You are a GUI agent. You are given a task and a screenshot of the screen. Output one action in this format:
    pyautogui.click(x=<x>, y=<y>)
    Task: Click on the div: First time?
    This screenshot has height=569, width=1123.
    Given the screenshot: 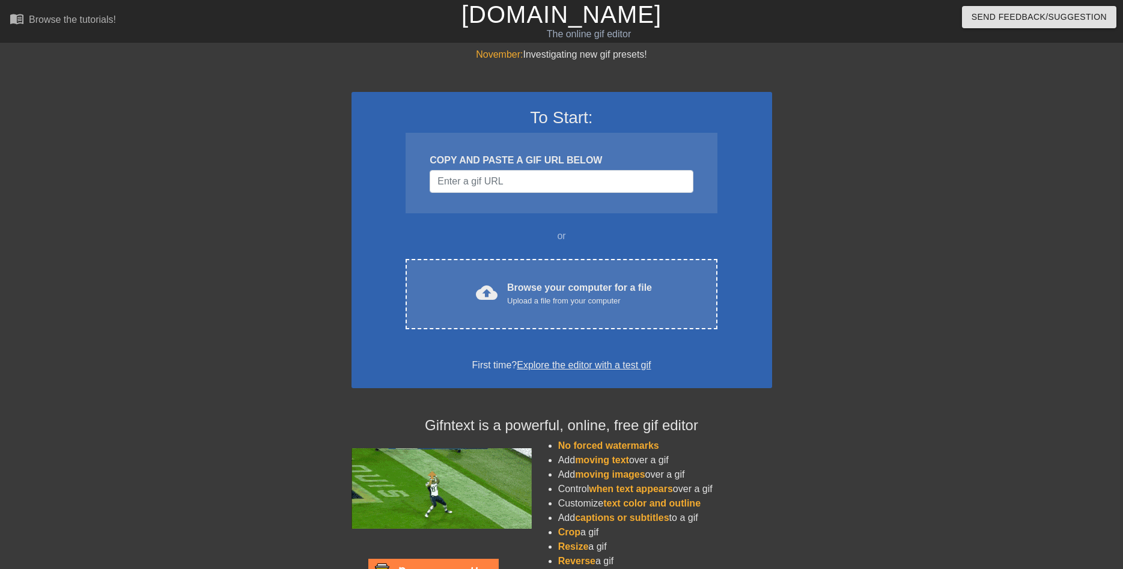 What is the action you would take?
    pyautogui.click(x=562, y=365)
    